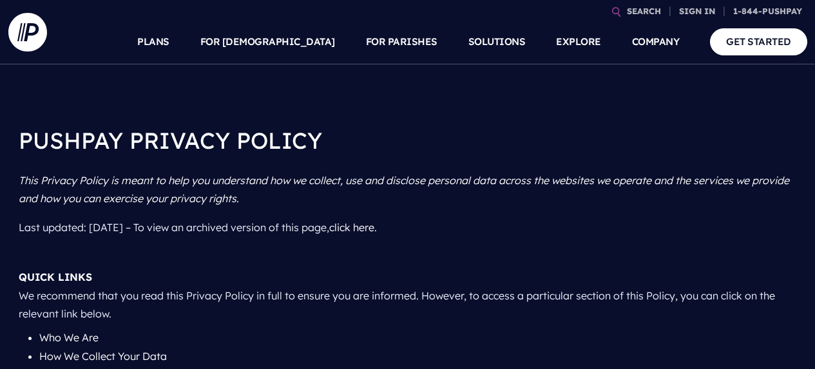 Image resolution: width=815 pixels, height=369 pixels. I want to click on a: GET STARTED, so click(758, 41).